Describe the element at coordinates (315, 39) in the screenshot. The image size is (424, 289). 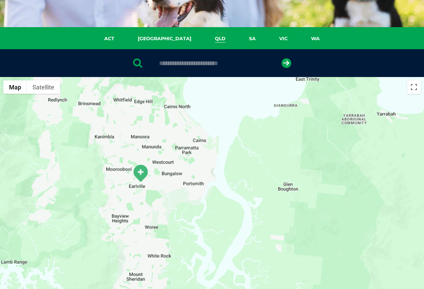
I see `a: WA` at that location.